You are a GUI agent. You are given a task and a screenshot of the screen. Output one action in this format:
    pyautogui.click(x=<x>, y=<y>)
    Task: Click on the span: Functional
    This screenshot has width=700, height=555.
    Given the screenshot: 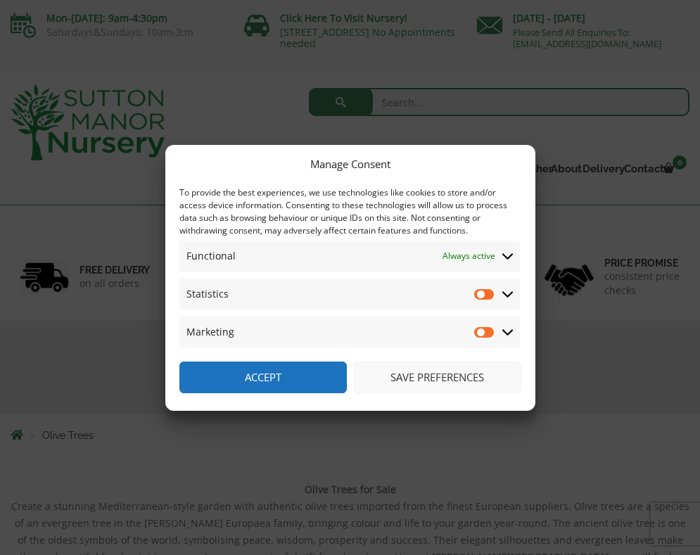 What is the action you would take?
    pyautogui.click(x=211, y=256)
    